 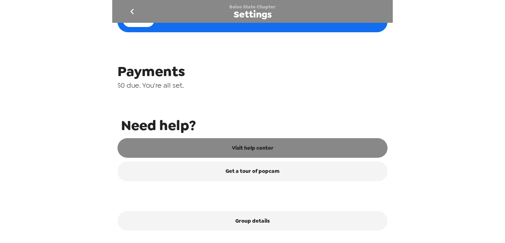 I want to click on button: Group details, so click(x=253, y=221).